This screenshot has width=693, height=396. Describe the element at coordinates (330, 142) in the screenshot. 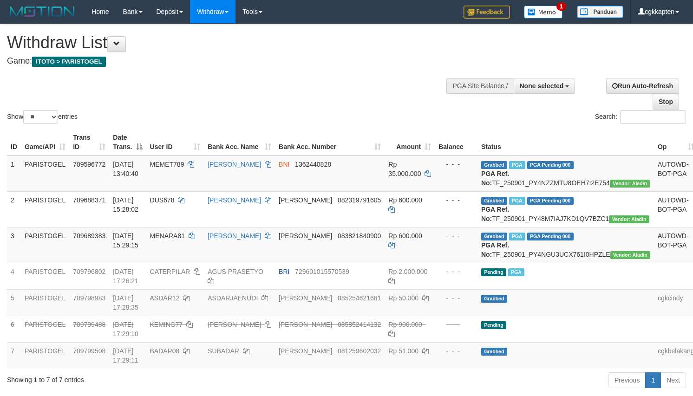

I see `th: Bank Acc. Number: activate to sort column ascending` at that location.